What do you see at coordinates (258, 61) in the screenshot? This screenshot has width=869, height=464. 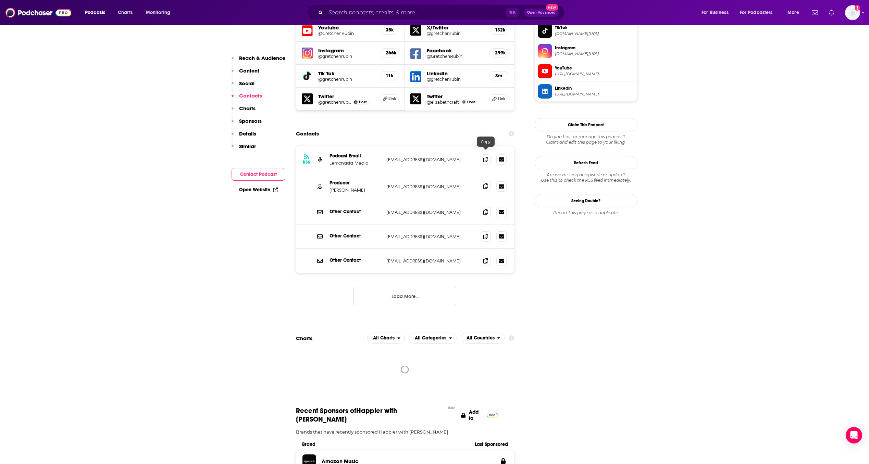 I see `button: Reach & Audience` at bounding box center [258, 61].